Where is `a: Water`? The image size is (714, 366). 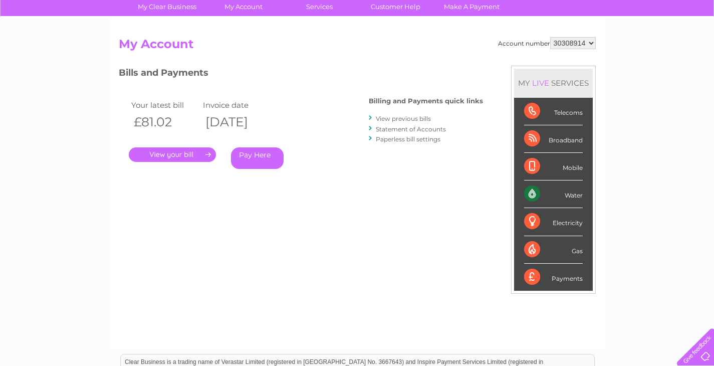
a: Water is located at coordinates (547, 46).